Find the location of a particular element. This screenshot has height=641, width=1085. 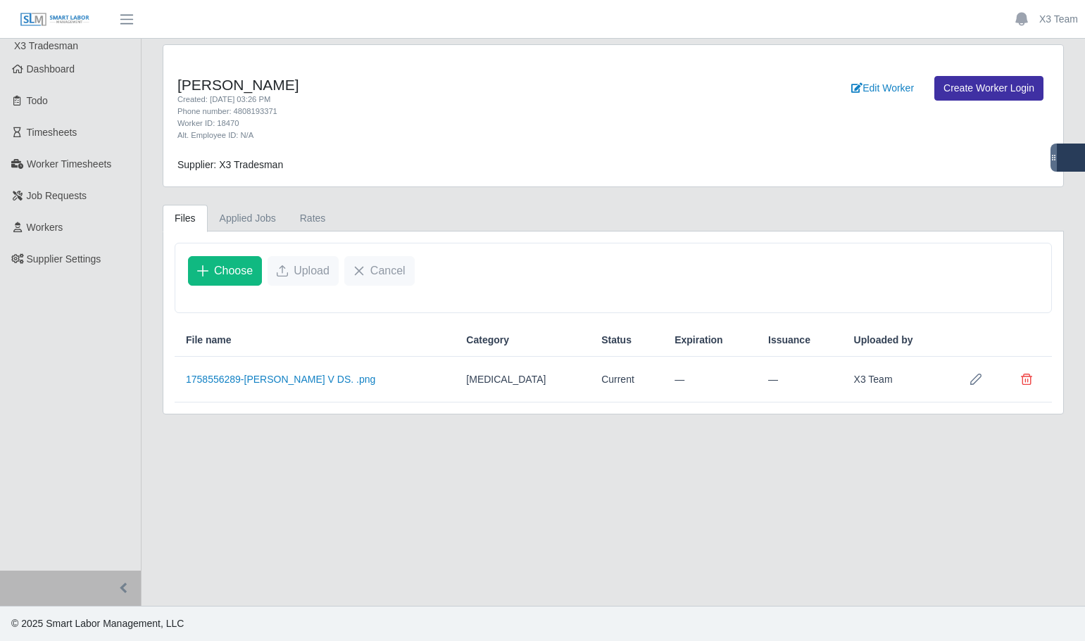

div: Worker ID: 18470 is located at coordinates (427, 123).